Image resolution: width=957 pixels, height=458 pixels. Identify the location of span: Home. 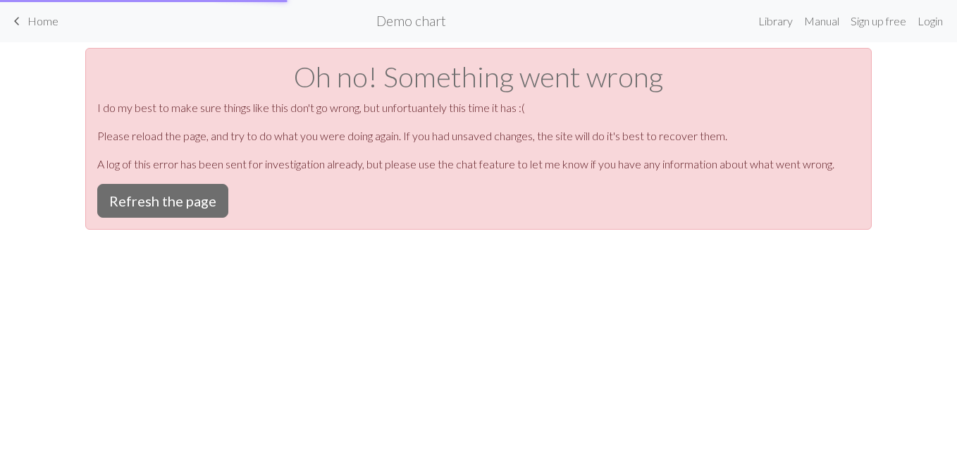
(43, 20).